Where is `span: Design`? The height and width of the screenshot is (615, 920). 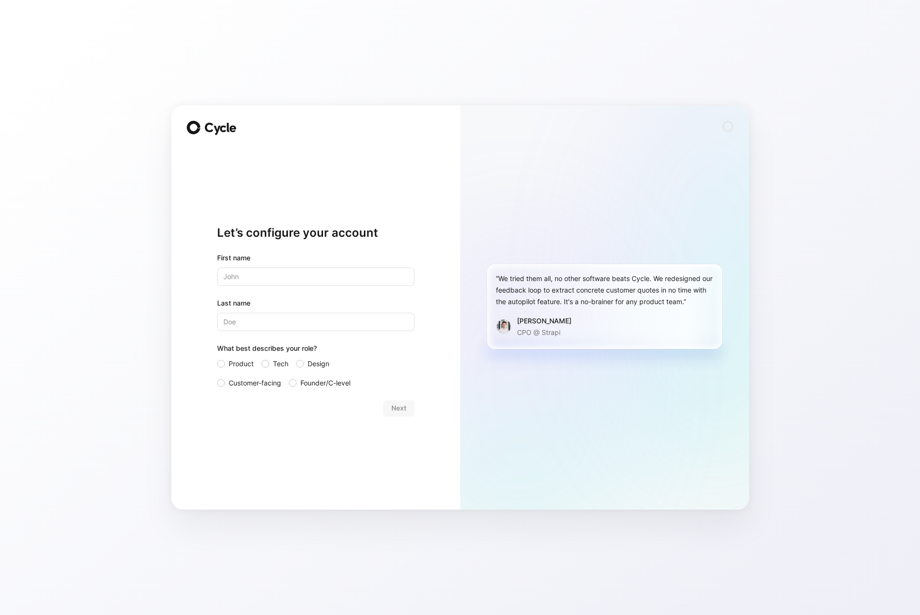 span: Design is located at coordinates (318, 364).